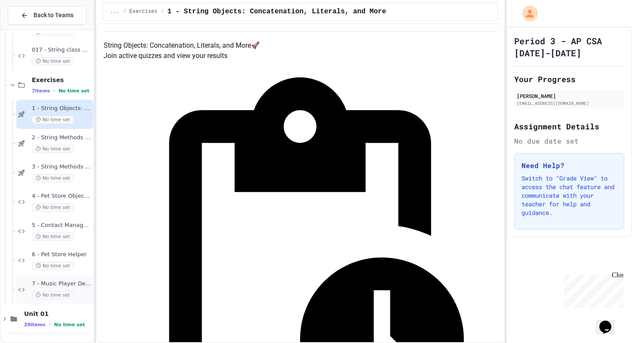  What do you see at coordinates (300, 46) in the screenshot?
I see `h4: String Objects: Concatenation, Literals, and More 🚀` at bounding box center [300, 46].